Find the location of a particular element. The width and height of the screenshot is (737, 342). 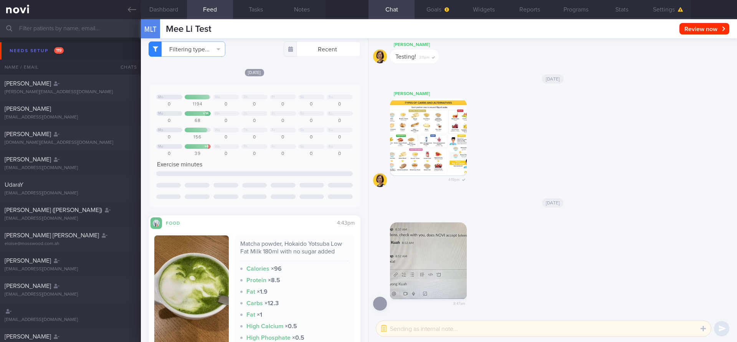

div: 1194 is located at coordinates (198, 104).